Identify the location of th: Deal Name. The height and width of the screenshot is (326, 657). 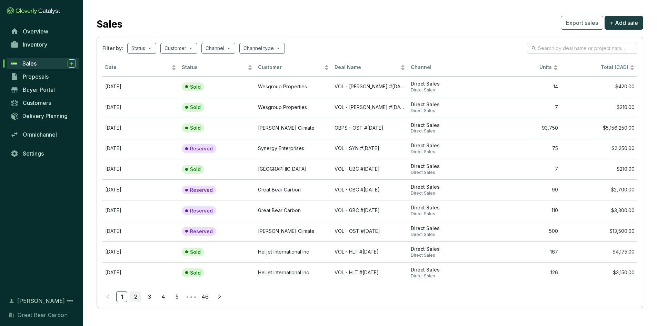
(370, 68).